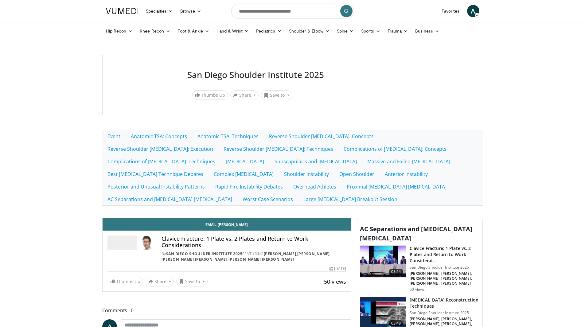  Describe the element at coordinates (345, 31) in the screenshot. I see `a: Spine` at that location.